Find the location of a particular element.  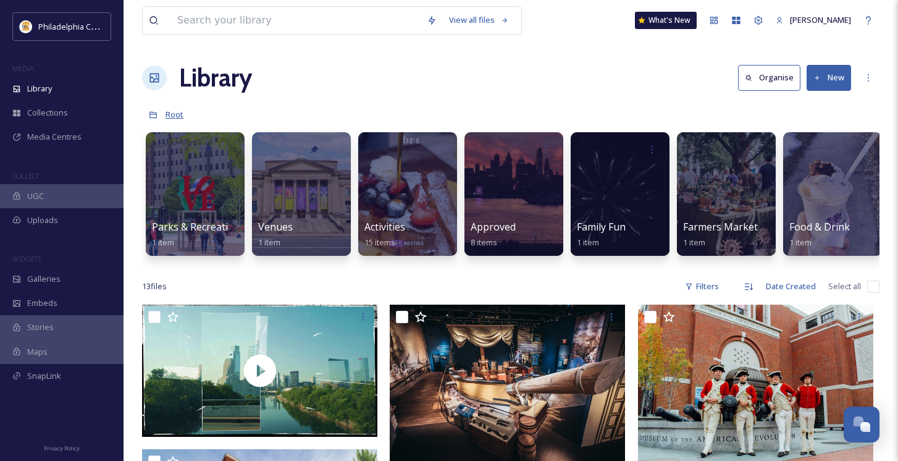

a: Library is located at coordinates (216, 78).